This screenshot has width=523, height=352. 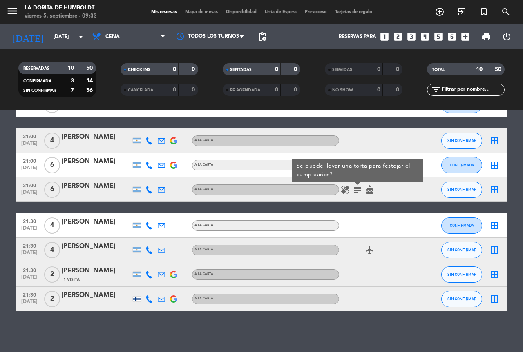 What do you see at coordinates (71, 280) in the screenshot?
I see `span: 1 Visita` at bounding box center [71, 280].